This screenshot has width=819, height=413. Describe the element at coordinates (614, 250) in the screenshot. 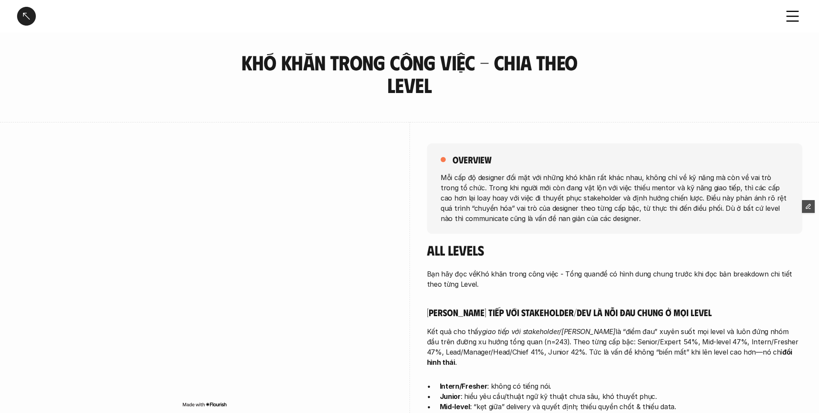

I see `h4: All Levels` at that location.